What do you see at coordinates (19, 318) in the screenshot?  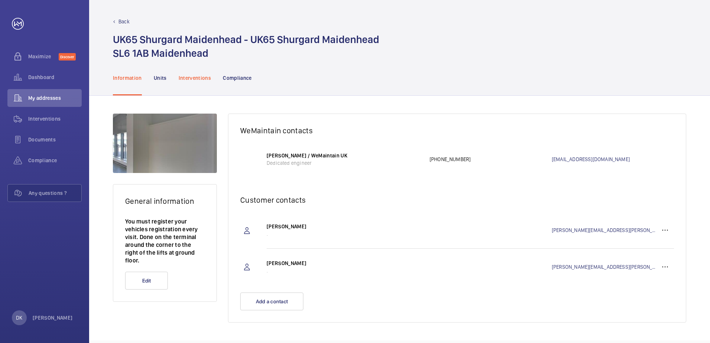 I see `p: DK` at bounding box center [19, 318].